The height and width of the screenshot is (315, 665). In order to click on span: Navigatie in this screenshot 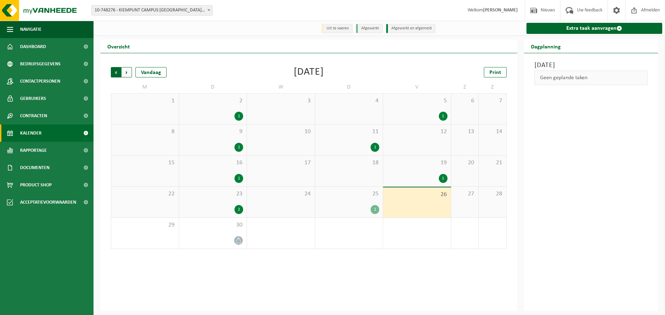, I will do `click(31, 29)`.